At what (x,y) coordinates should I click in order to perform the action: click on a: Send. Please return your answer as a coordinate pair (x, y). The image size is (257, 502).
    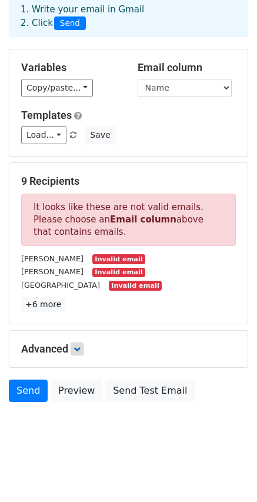
    Looking at the image, I should click on (28, 391).